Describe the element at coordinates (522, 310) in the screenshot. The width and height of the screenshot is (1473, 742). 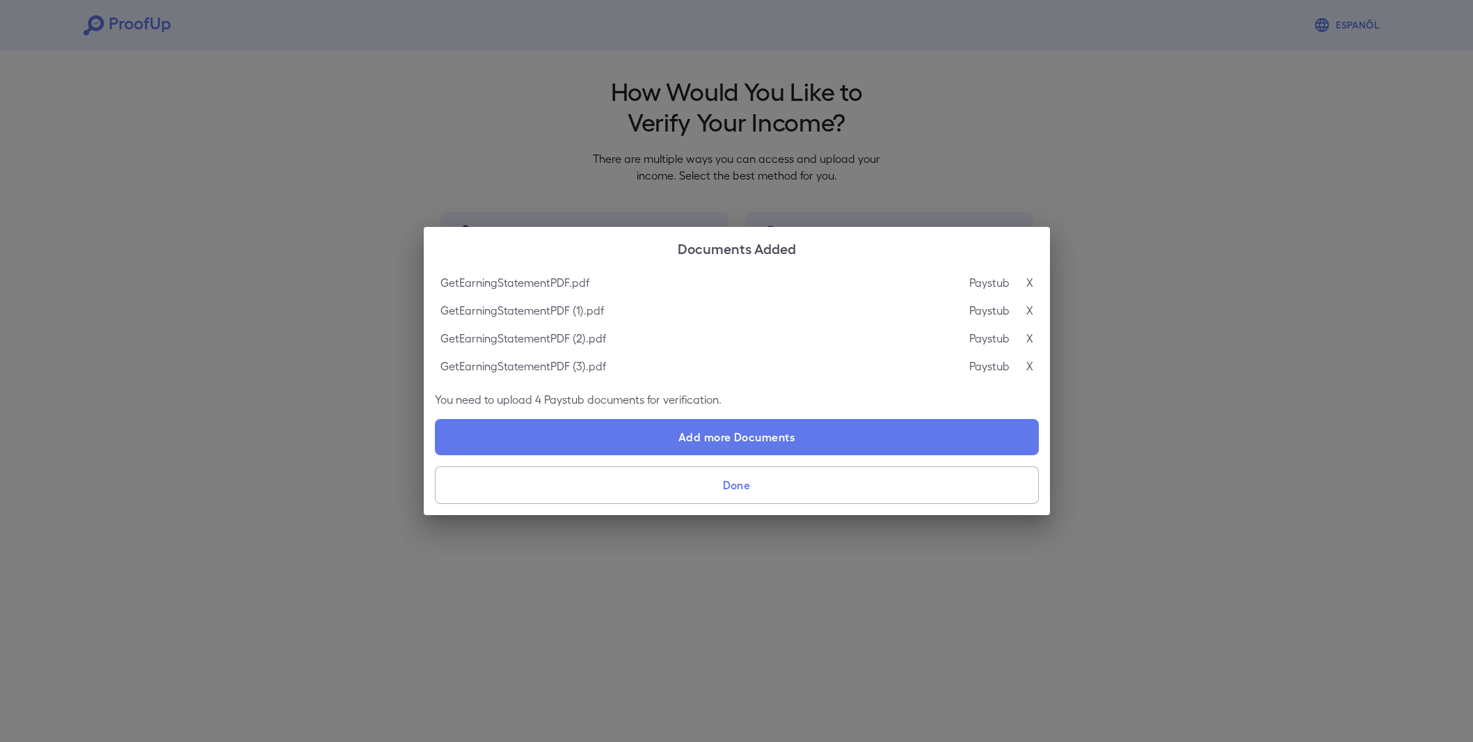
I see `p: GetEarningStatementPDF (1).pdf` at that location.